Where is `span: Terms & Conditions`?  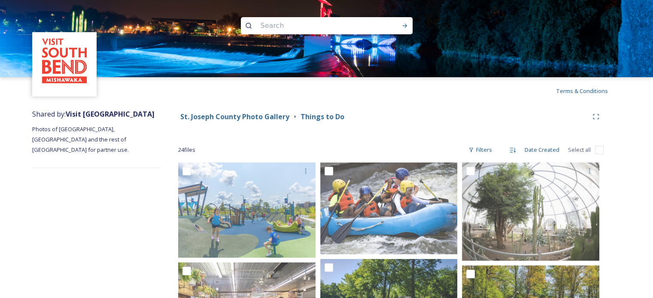
span: Terms & Conditions is located at coordinates (582, 91).